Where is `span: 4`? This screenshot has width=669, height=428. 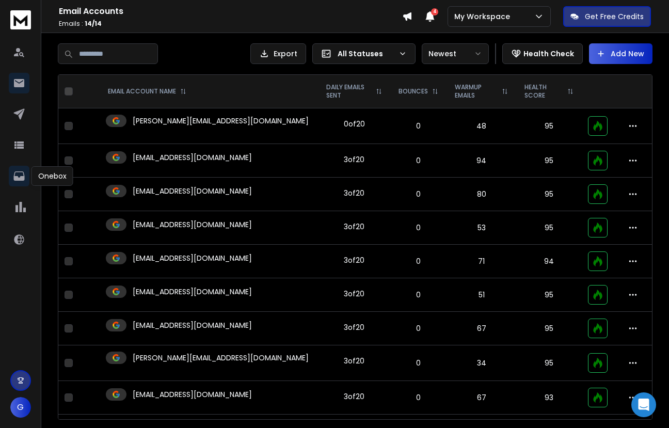 span: 4 is located at coordinates (434, 12).